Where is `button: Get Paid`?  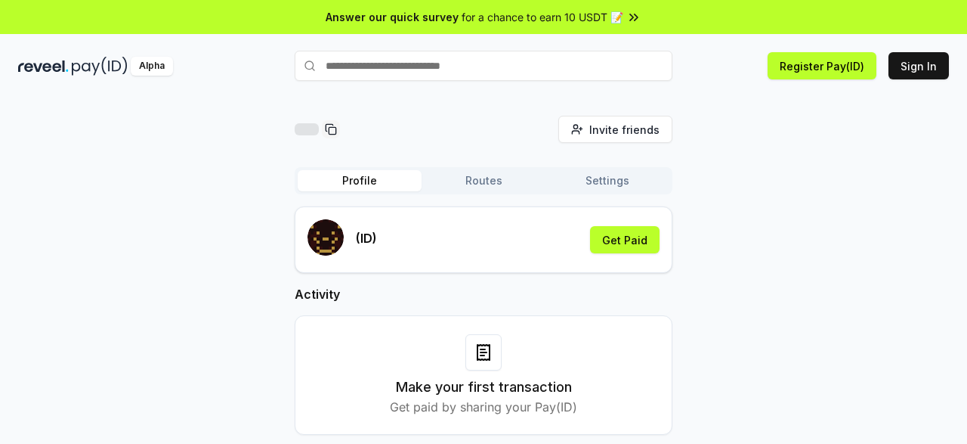 button: Get Paid is located at coordinates (625, 240).